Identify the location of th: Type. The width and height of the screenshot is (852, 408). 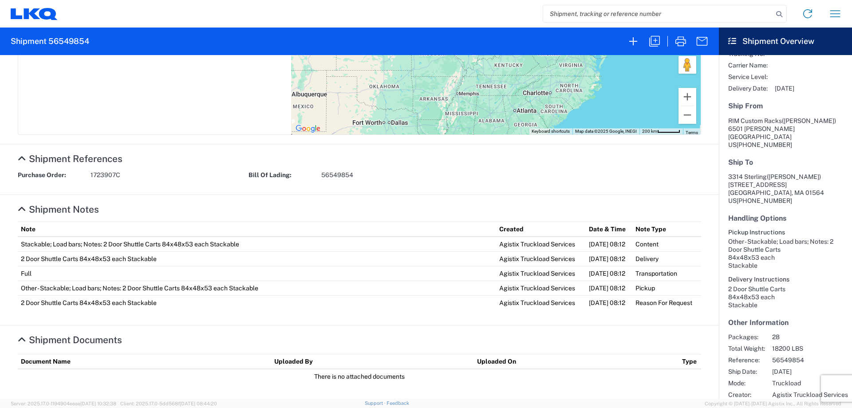
(690, 361).